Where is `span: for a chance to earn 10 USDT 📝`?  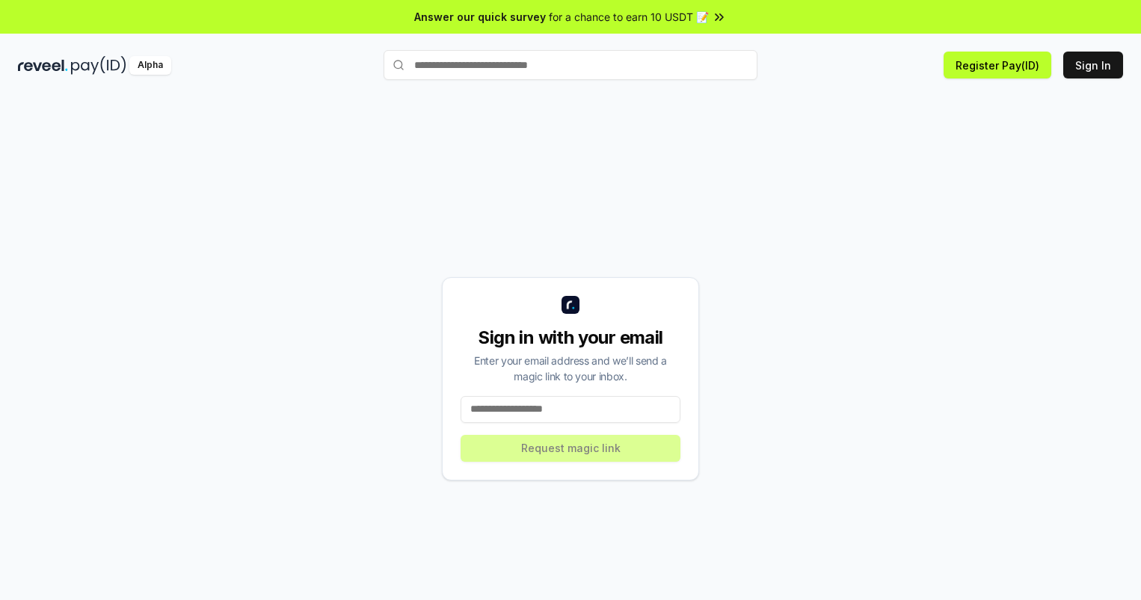
span: for a chance to earn 10 USDT 📝 is located at coordinates (629, 16).